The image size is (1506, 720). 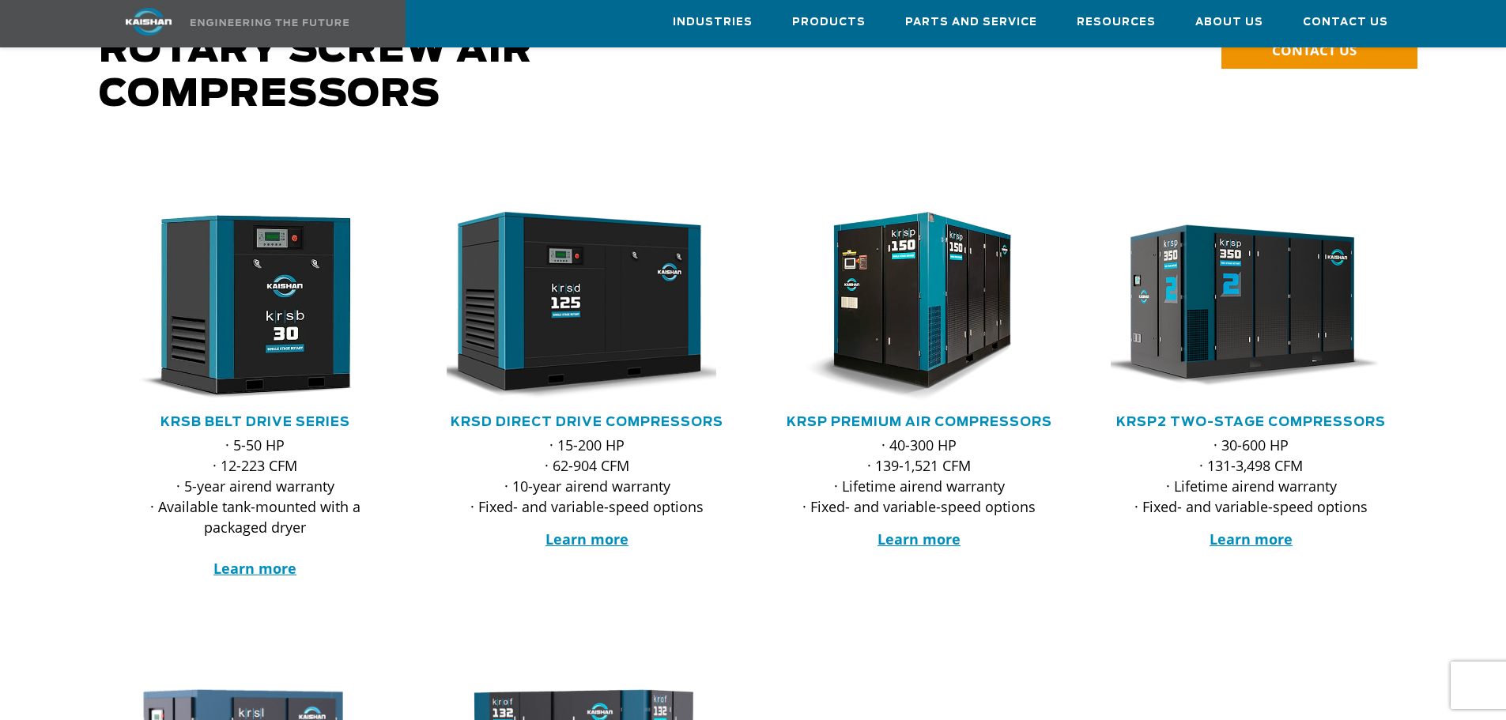 What do you see at coordinates (712, 22) in the screenshot?
I see `span: Industries` at bounding box center [712, 22].